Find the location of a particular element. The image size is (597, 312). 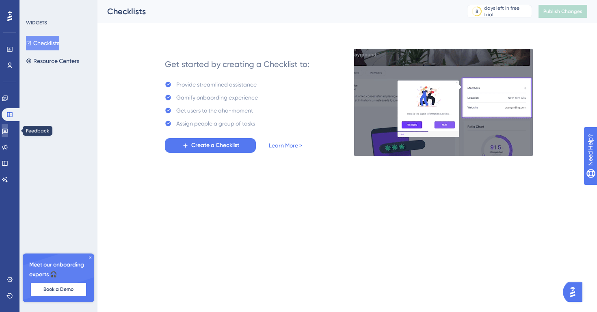

div: Provide streamlined assistance is located at coordinates (216, 84).